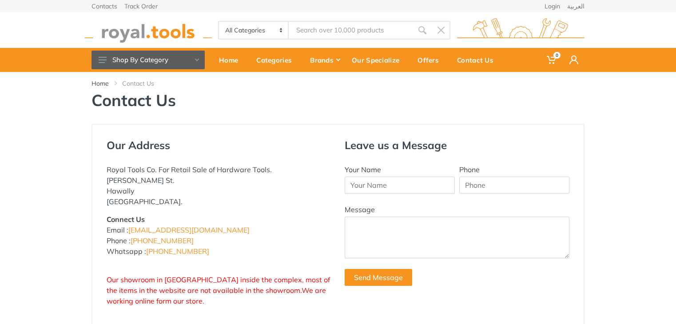  I want to click on a: Track Order, so click(141, 6).